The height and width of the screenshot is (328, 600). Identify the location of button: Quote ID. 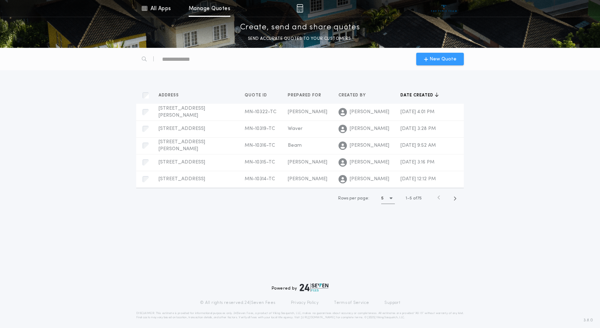
(258, 95).